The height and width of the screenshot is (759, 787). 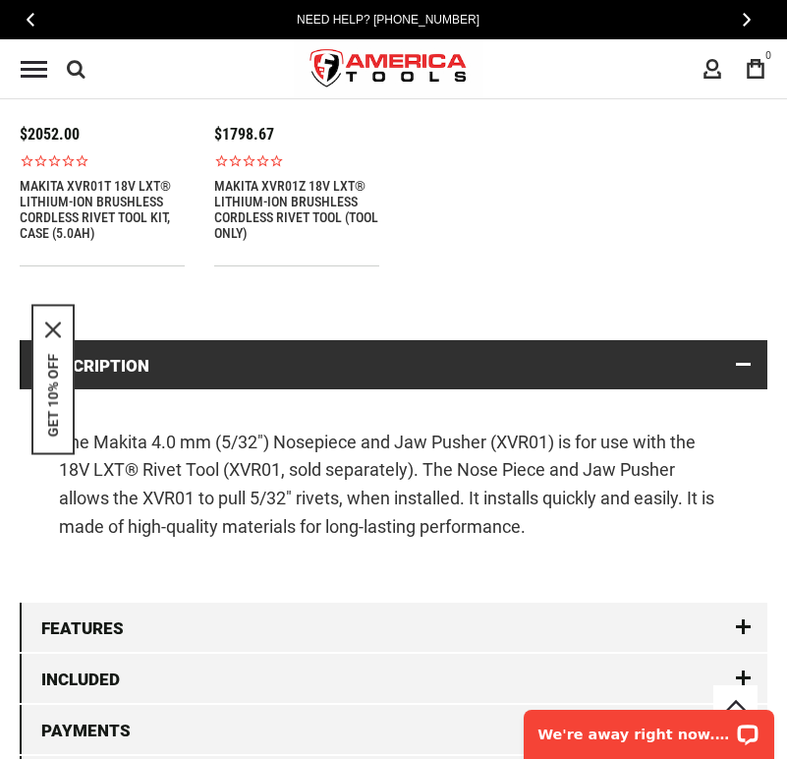 What do you see at coordinates (53, 330) in the screenshot?
I see `svg: close icon` at bounding box center [53, 330].